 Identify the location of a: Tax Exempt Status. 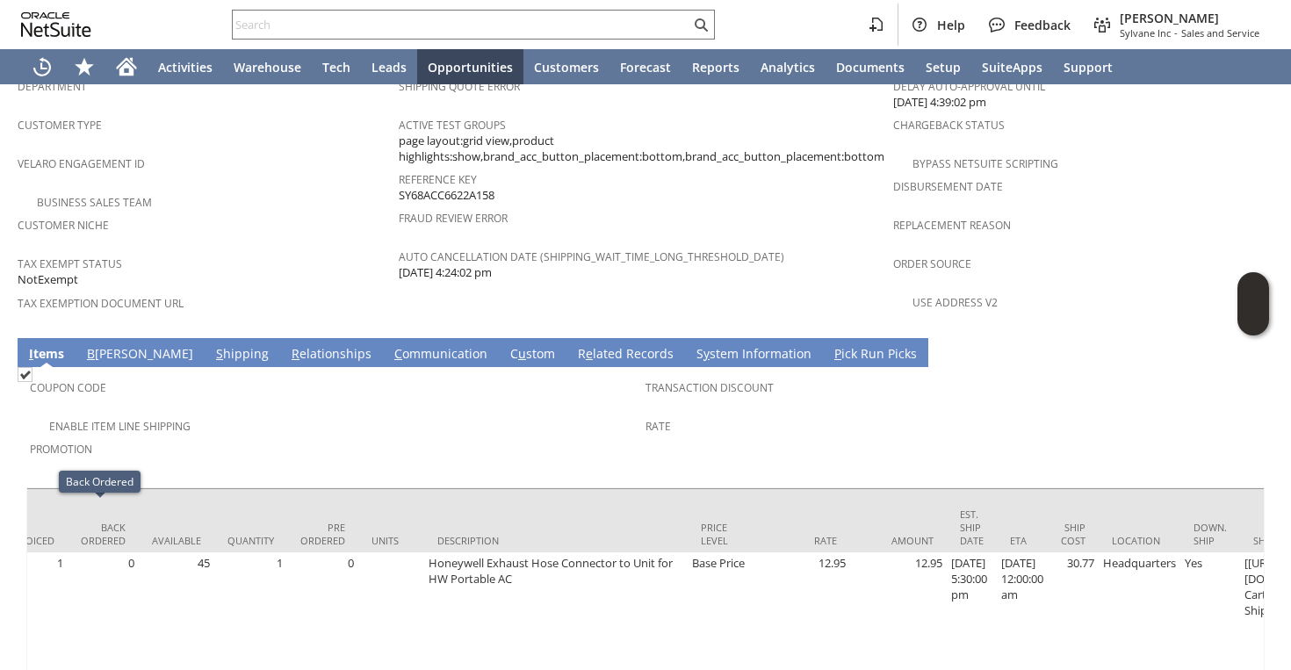
(69, 263).